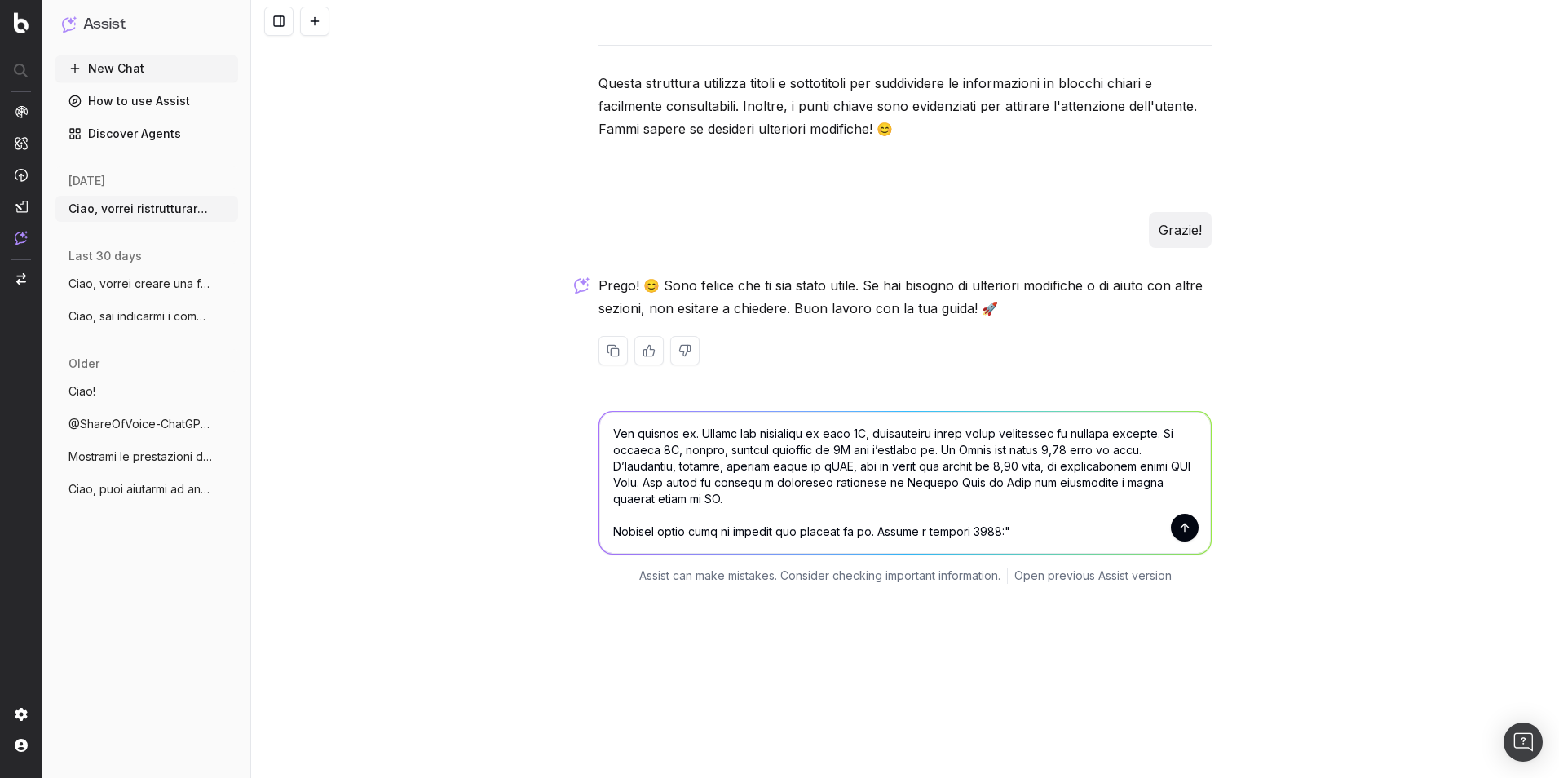 Image resolution: width=1559 pixels, height=778 pixels. Describe the element at coordinates (905, 483) in the screenshot. I see `textarea: Lo, ipsumd sita con adipiscingelitse do ei'tempo inc: utlab://etdolor.magnaal.en/admin-v-quisnost...` at that location.